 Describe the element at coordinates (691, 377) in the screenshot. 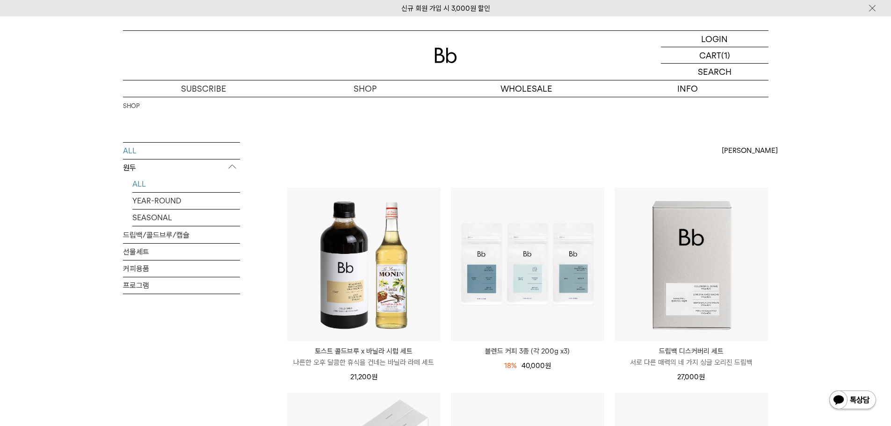

I see `span: 27,000` at that location.